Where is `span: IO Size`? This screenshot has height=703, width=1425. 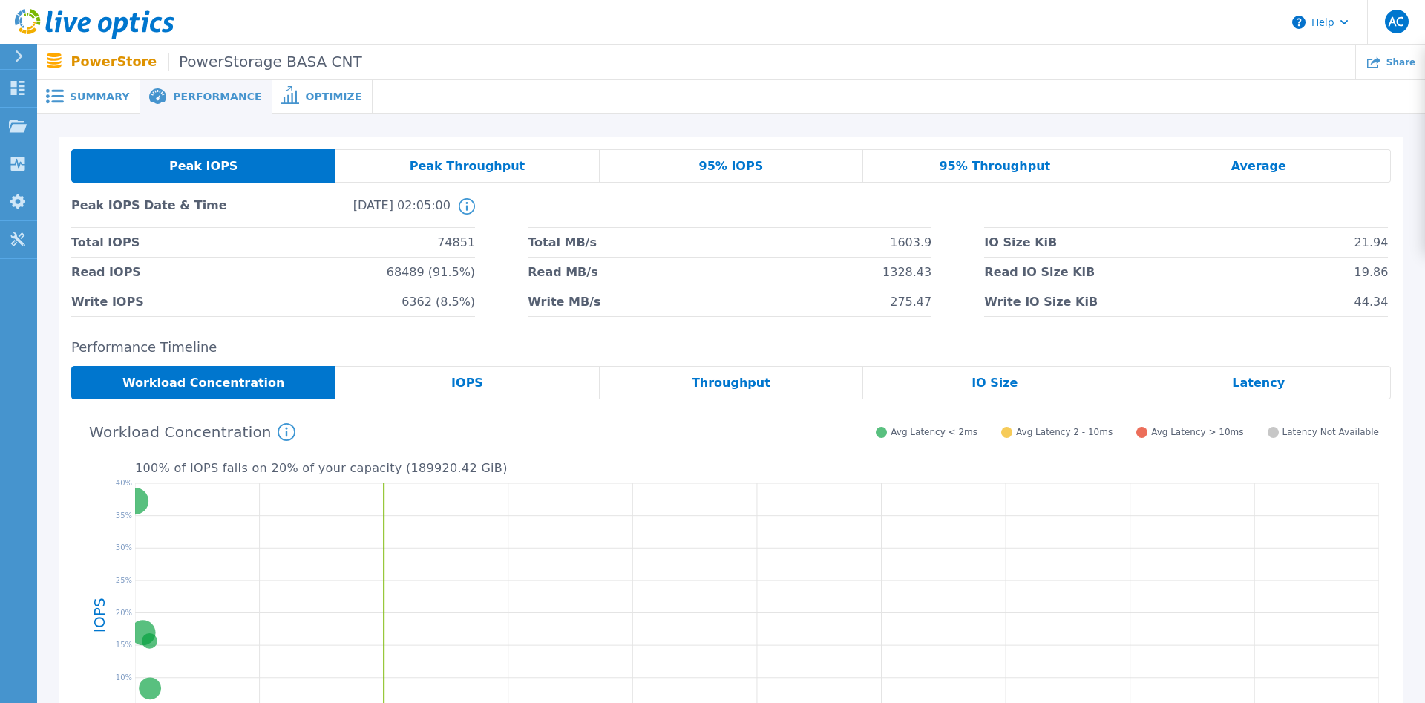
span: IO Size is located at coordinates (995, 383).